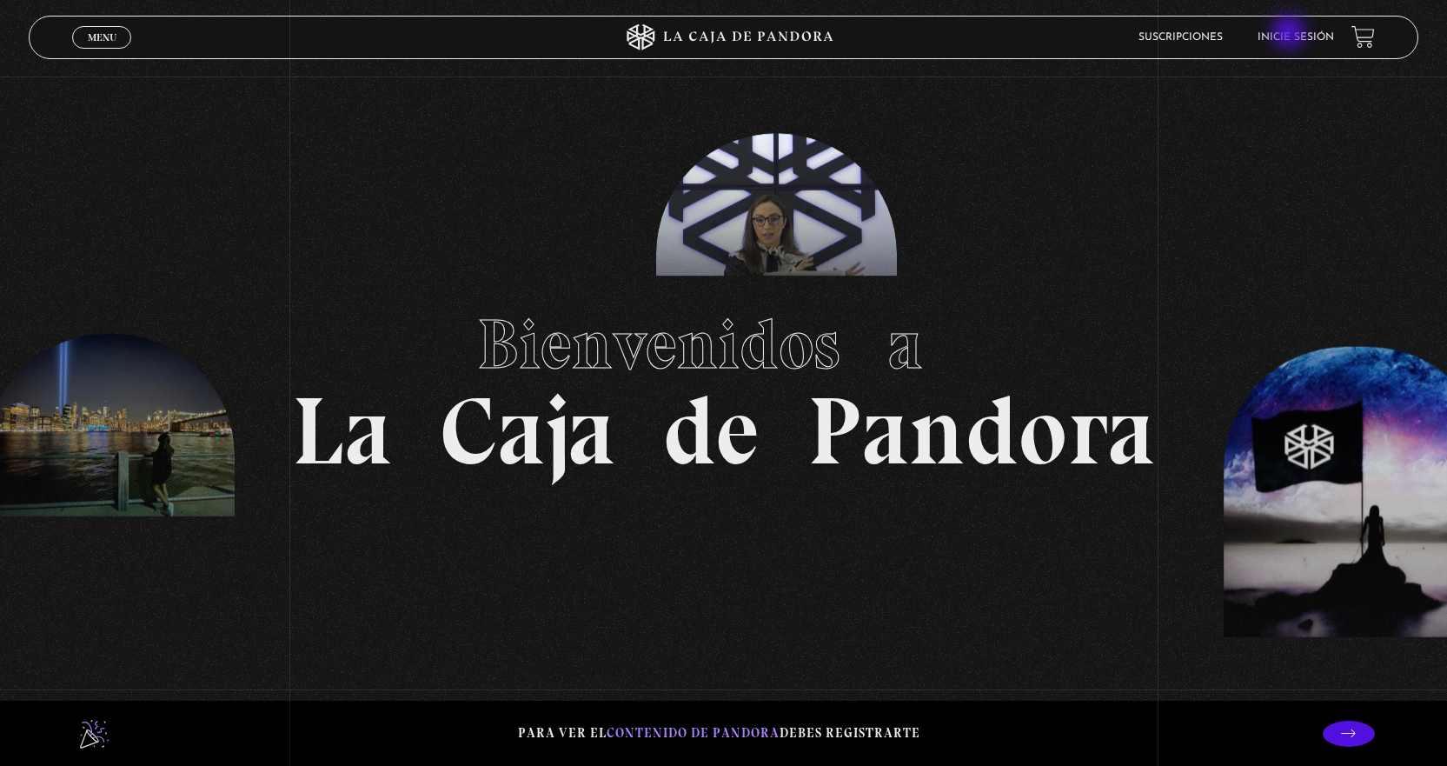  What do you see at coordinates (1296, 37) in the screenshot?
I see `a: Inicie sesión` at bounding box center [1296, 37].